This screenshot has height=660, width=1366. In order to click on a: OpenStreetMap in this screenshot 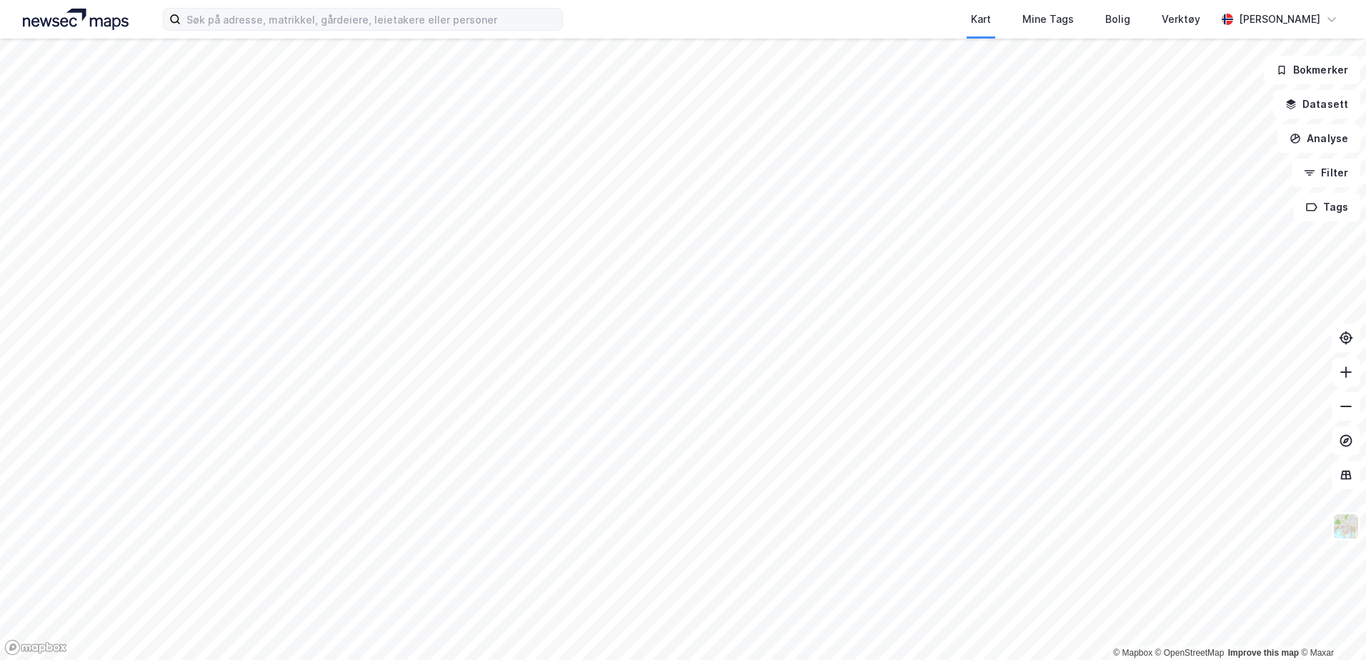, I will do `click(1189, 653)`.